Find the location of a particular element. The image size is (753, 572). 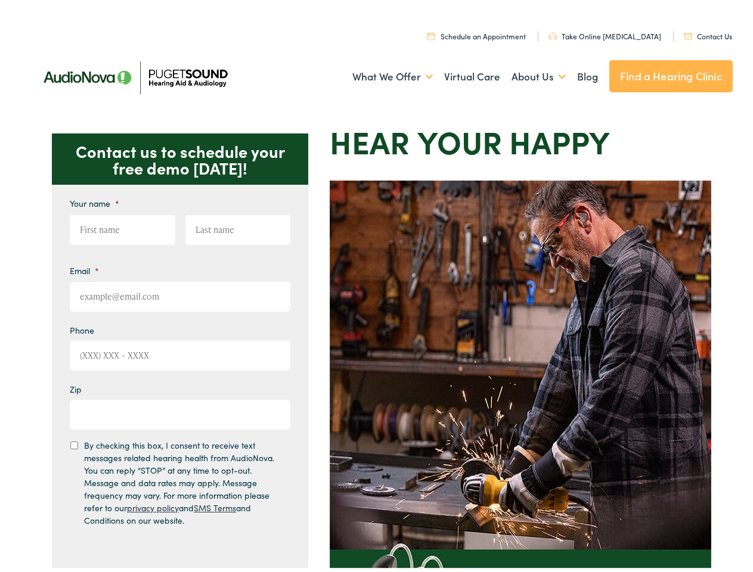

label: Phone is located at coordinates (82, 327).